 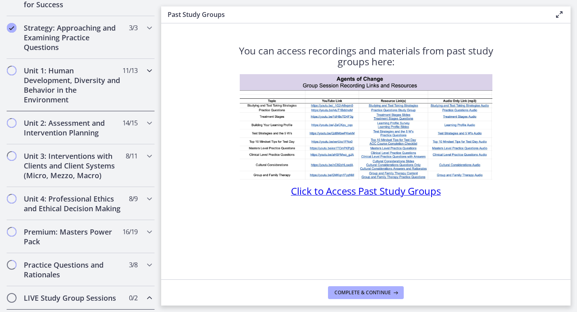 What do you see at coordinates (366, 56) in the screenshot?
I see `span: You can access recordings and materials from past study groups here:` at bounding box center [366, 56].